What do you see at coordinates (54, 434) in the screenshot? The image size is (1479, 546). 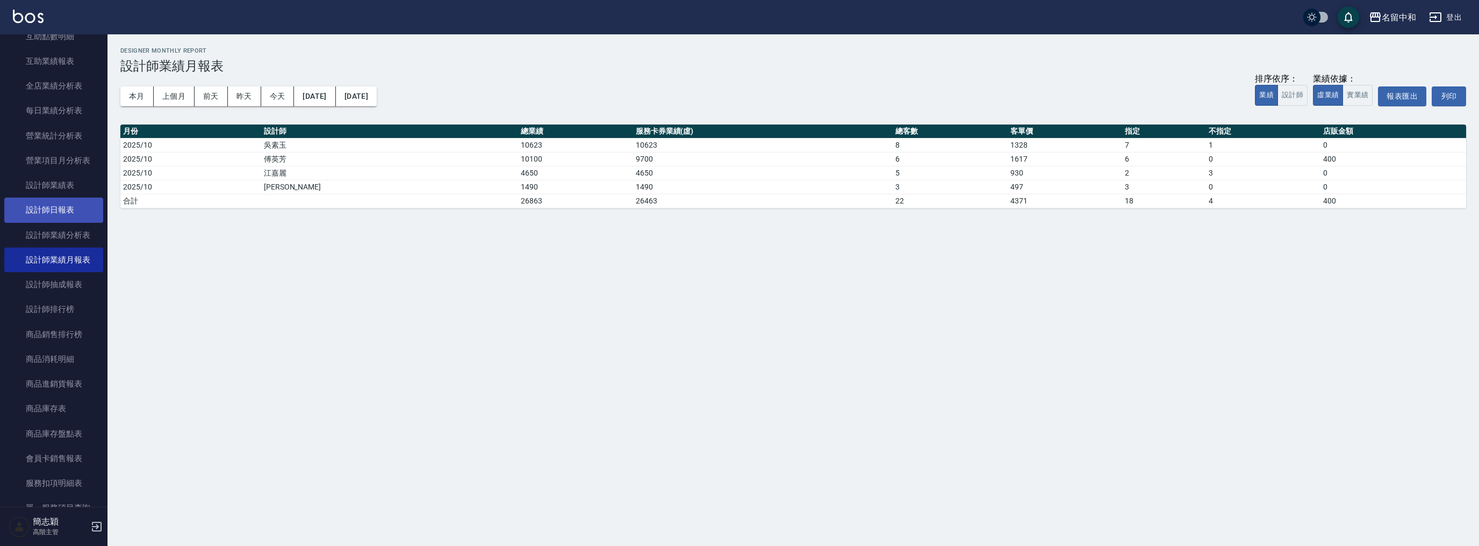 I see `a: 商品庫存盤點表` at bounding box center [54, 434].